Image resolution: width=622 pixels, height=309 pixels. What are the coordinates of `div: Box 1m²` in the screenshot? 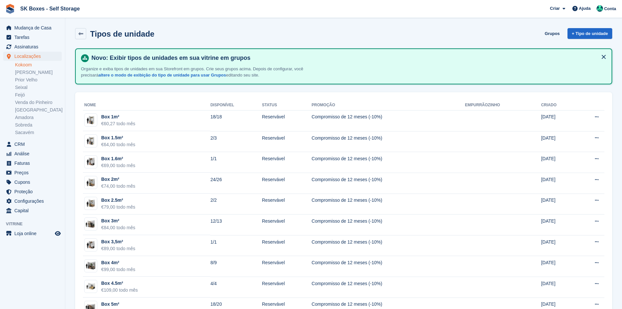 It's located at (118, 117).